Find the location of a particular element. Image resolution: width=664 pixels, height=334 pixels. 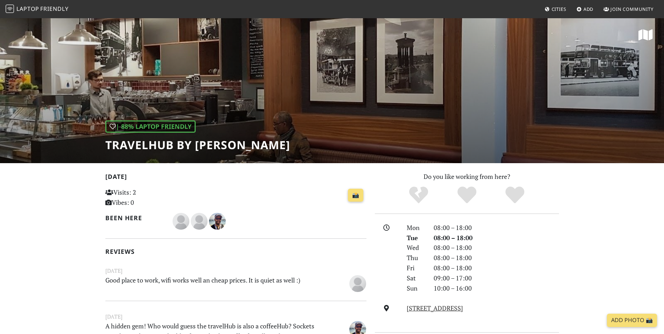

div: Tue is located at coordinates (416, 238).